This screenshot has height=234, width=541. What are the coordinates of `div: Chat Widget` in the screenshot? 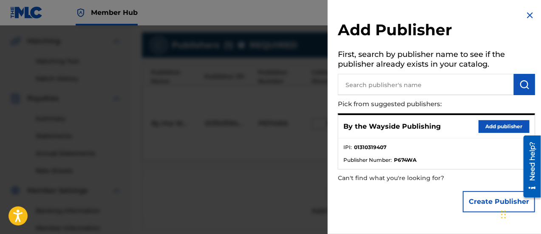 It's located at (519, 214).